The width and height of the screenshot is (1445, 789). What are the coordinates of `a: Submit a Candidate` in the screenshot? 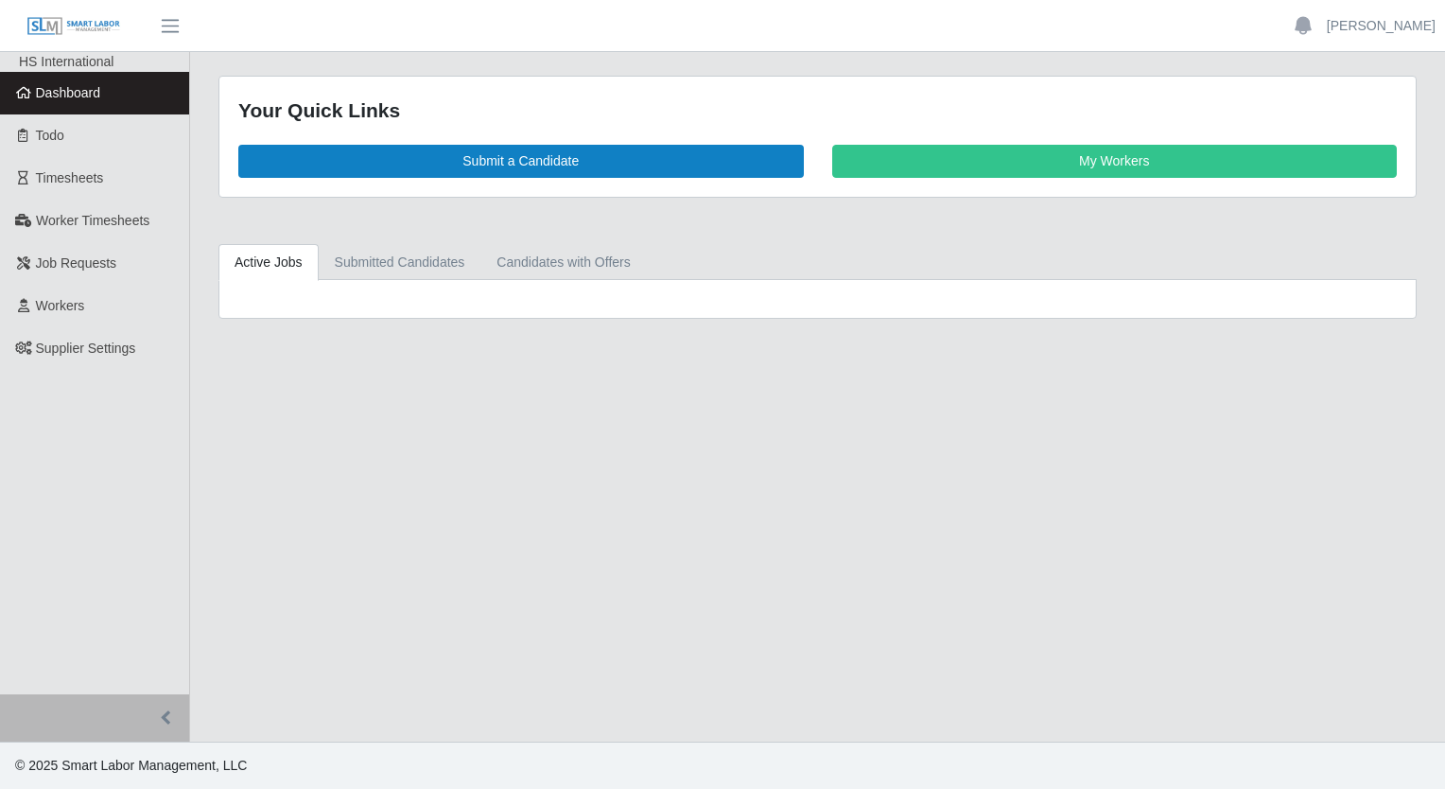 It's located at (521, 161).